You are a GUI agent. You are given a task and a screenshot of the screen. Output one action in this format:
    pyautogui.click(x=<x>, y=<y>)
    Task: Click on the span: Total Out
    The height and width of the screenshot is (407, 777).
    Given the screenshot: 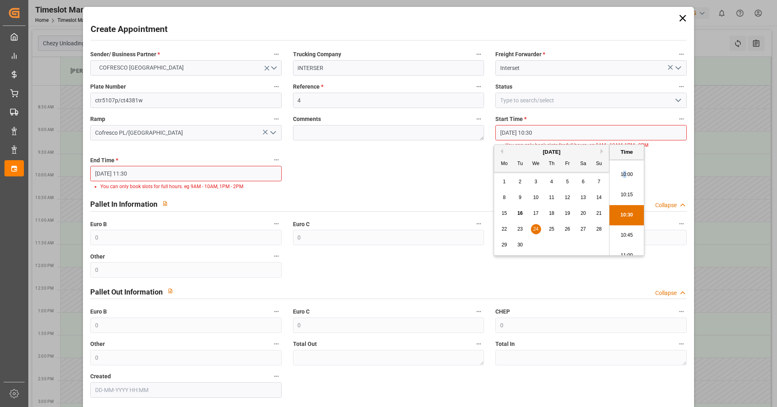 What is the action you would take?
    pyautogui.click(x=305, y=344)
    